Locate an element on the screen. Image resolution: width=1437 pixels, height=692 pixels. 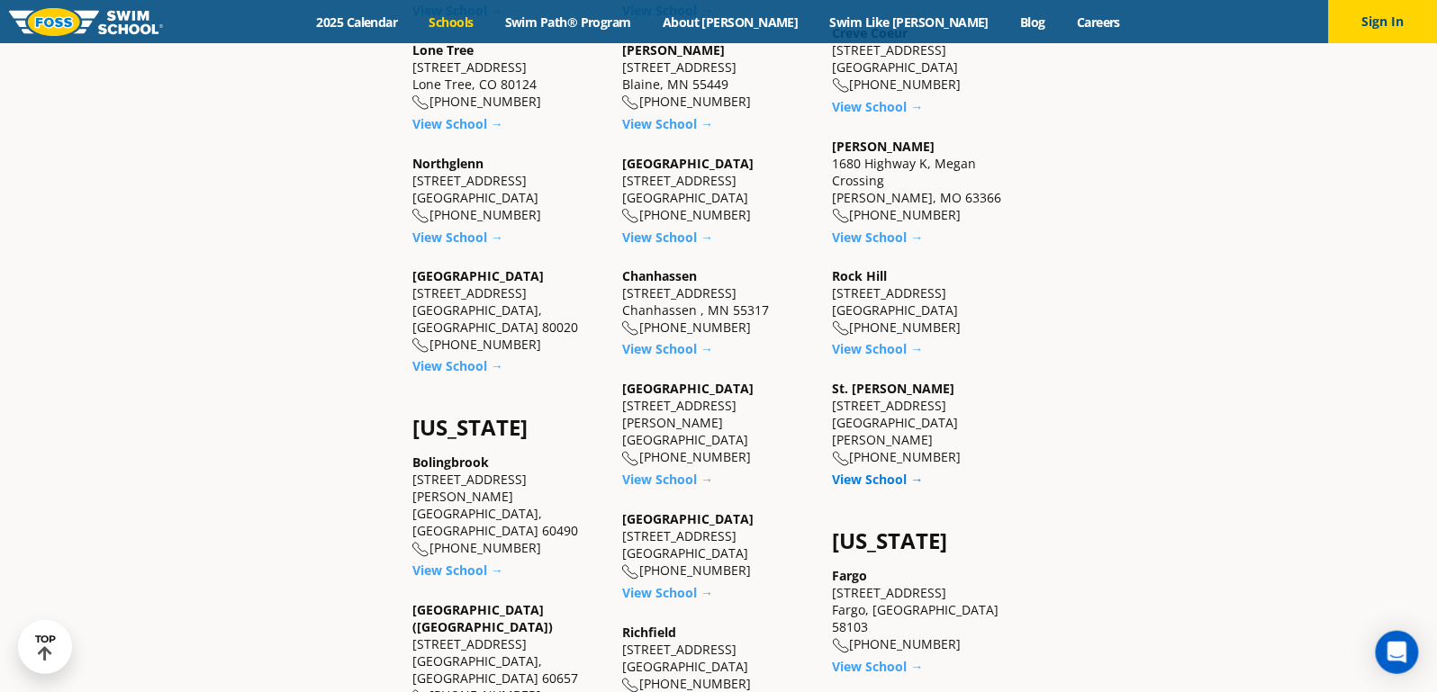
a: Northglenn is located at coordinates (447, 163).